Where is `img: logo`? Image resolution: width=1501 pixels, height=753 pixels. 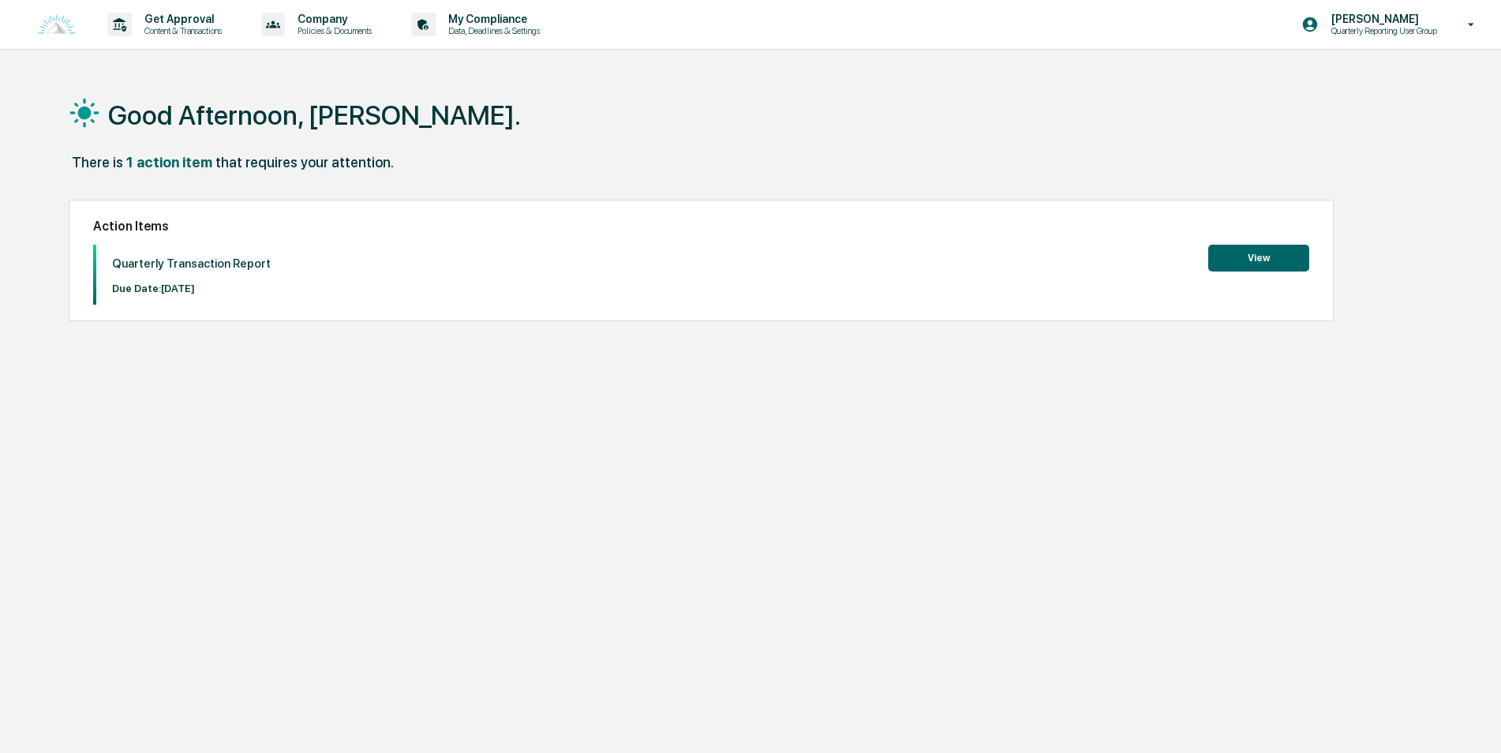 img: logo is located at coordinates (57, 24).